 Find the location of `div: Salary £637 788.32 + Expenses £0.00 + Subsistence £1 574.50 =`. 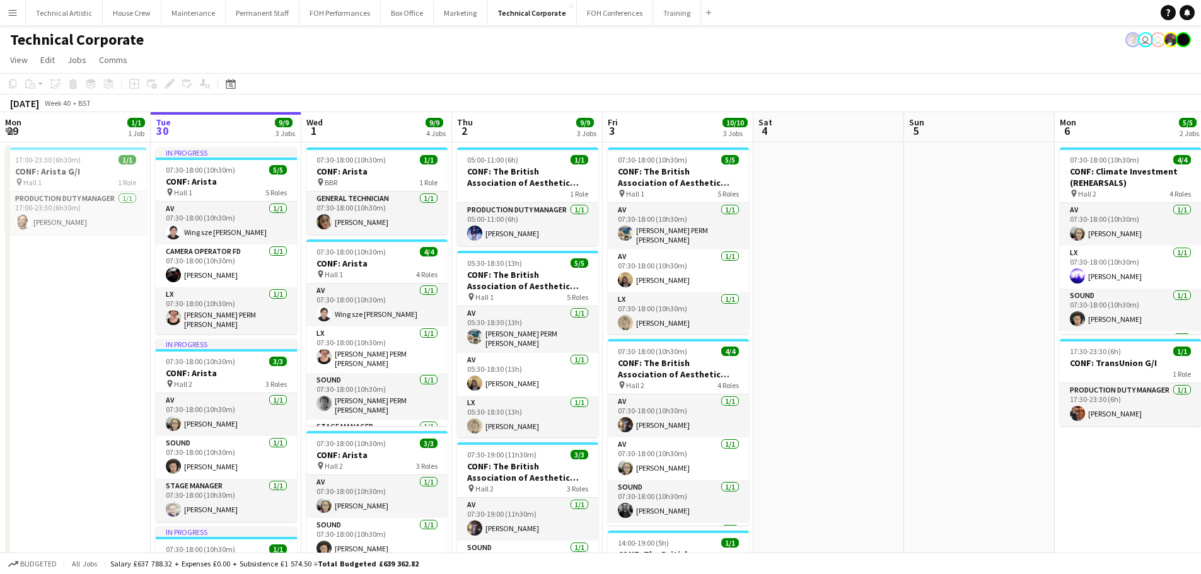

div: Salary £637 788.32 + Expenses £0.00 + Subsistence £1 574.50 = is located at coordinates (264, 563).